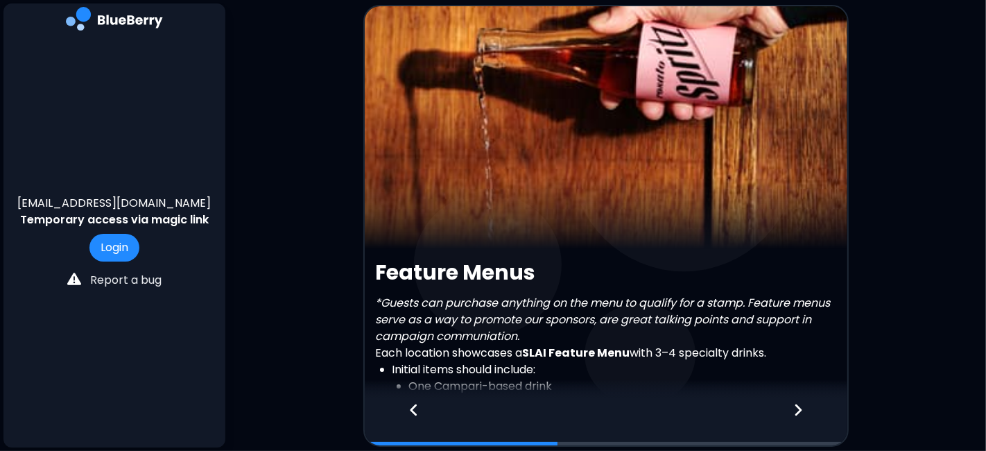  What do you see at coordinates (606, 273) in the screenshot?
I see `h2: Feature Menus` at bounding box center [606, 273].